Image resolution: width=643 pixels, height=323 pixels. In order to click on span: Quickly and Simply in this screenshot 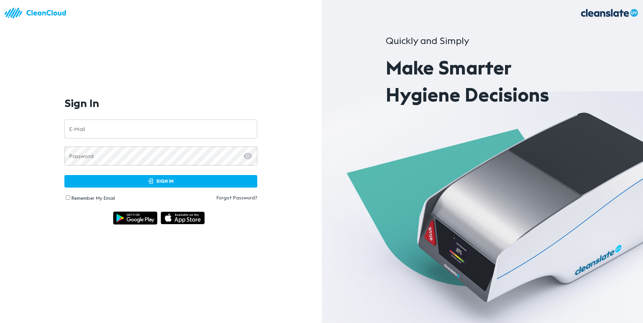, I will do `click(427, 41)`.